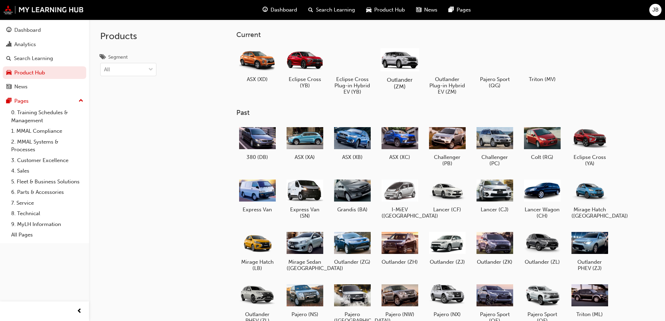 Image resolution: width=665 pixels, height=321 pixels. Describe the element at coordinates (447, 314) in the screenshot. I see `h5: Pajero (NX)` at that location.